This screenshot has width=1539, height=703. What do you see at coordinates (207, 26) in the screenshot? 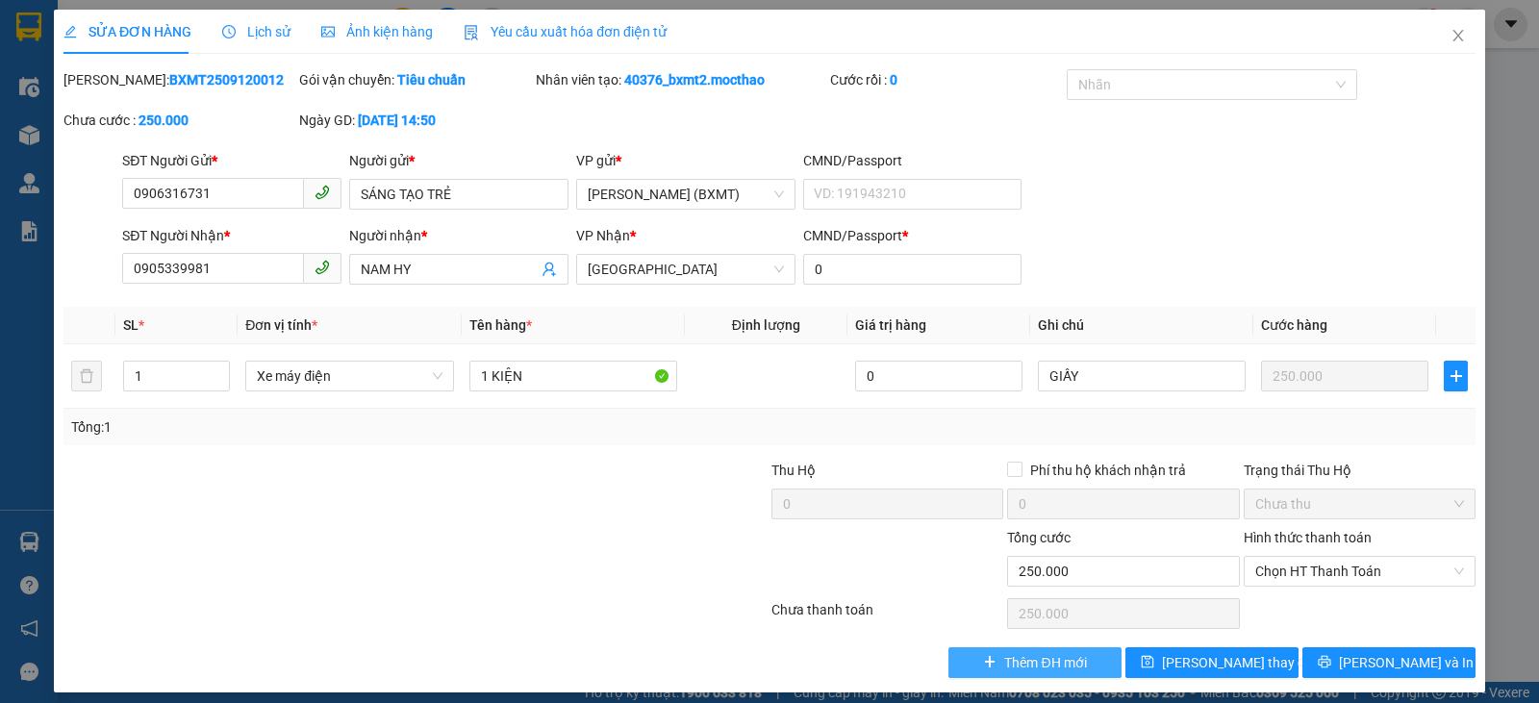
I see `span: Nhận:` at bounding box center [207, 26].